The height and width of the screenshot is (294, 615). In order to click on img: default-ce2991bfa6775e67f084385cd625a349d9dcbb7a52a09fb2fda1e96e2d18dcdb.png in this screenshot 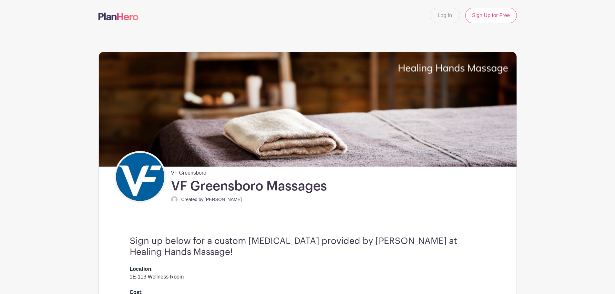, I will do `click(174, 199)`.